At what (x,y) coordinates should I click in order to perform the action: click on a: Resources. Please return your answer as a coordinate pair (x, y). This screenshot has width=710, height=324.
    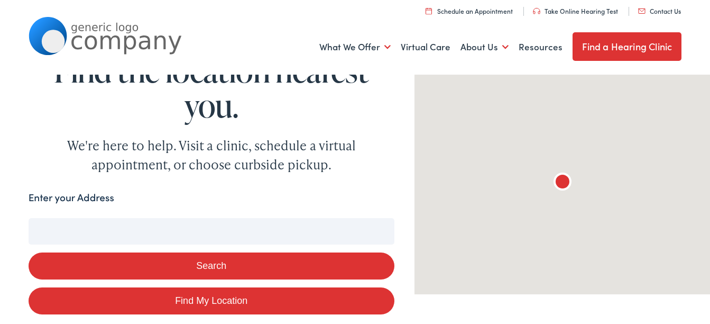
    Looking at the image, I should click on (540, 47).